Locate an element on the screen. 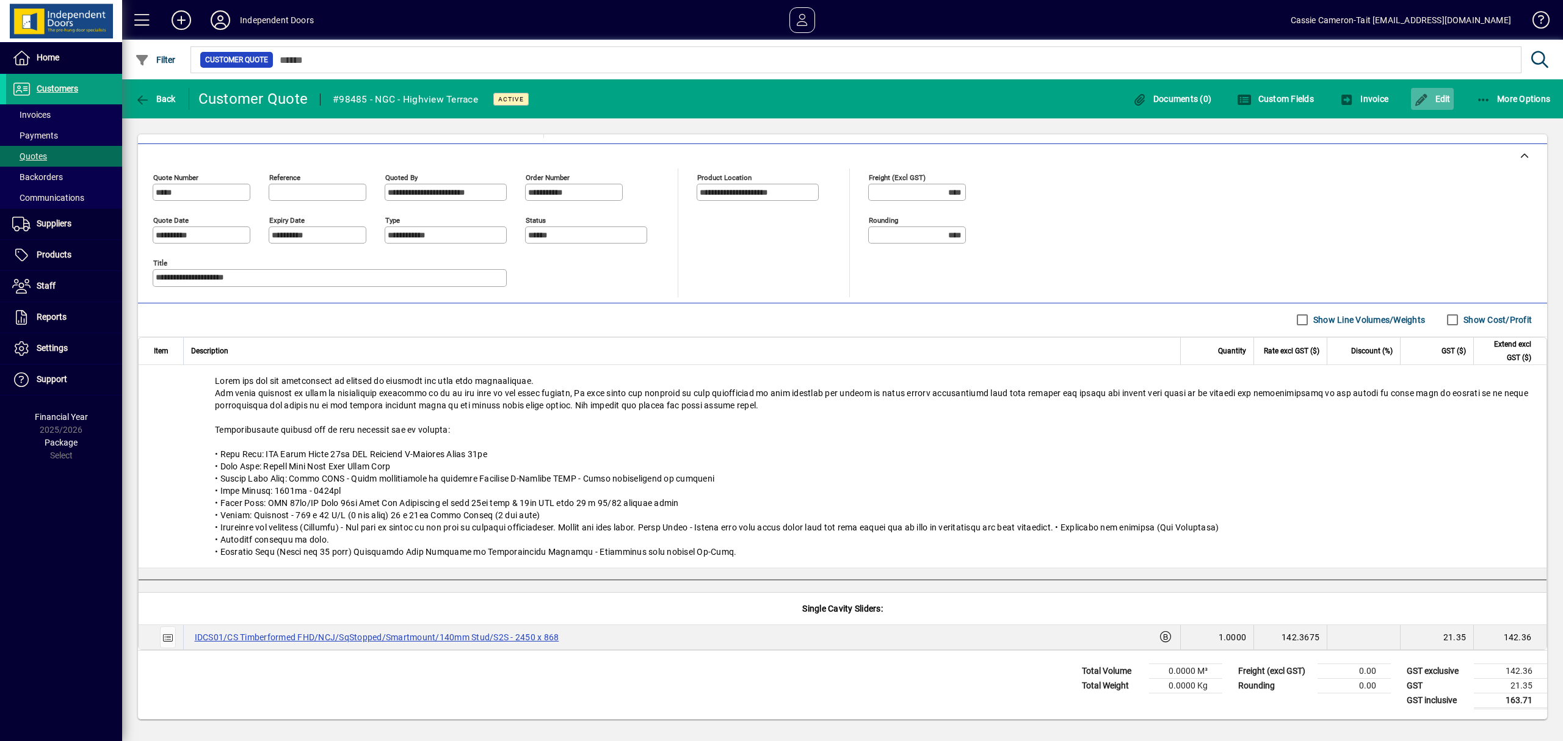 This screenshot has width=1563, height=741. span: Reports is located at coordinates (51, 317).